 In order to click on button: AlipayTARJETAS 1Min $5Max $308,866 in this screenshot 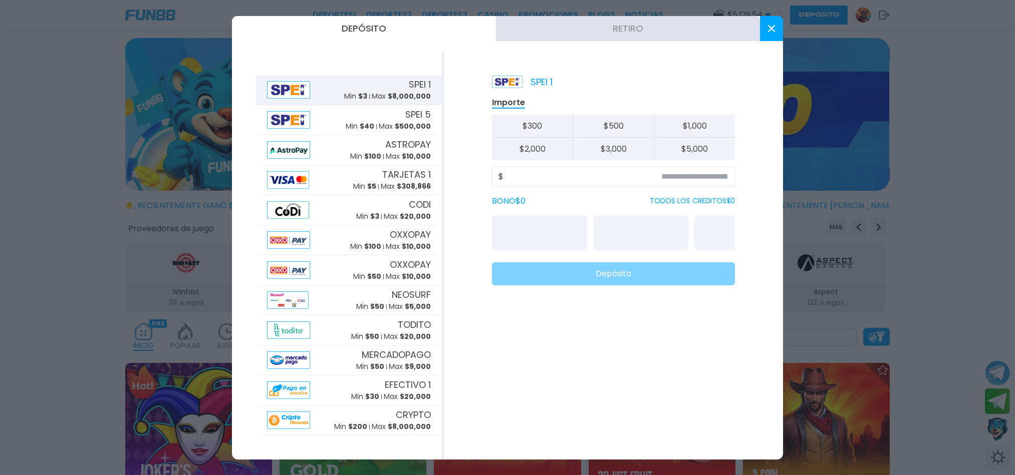, I will do `click(349, 180)`.